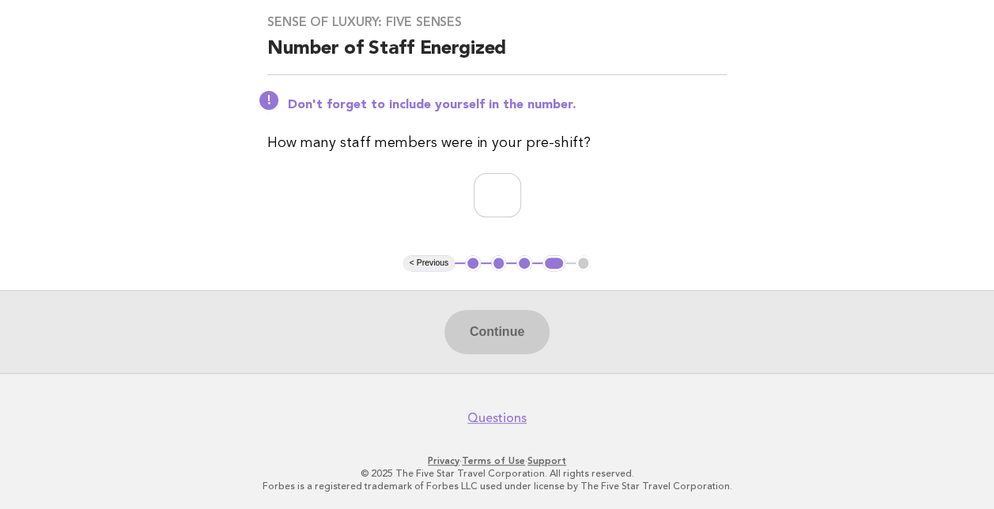 The height and width of the screenshot is (509, 994). Describe the element at coordinates (496, 473) in the screenshot. I see `p: © 2025 The Five Star Travel Corporation. All rights reserved.` at that location.